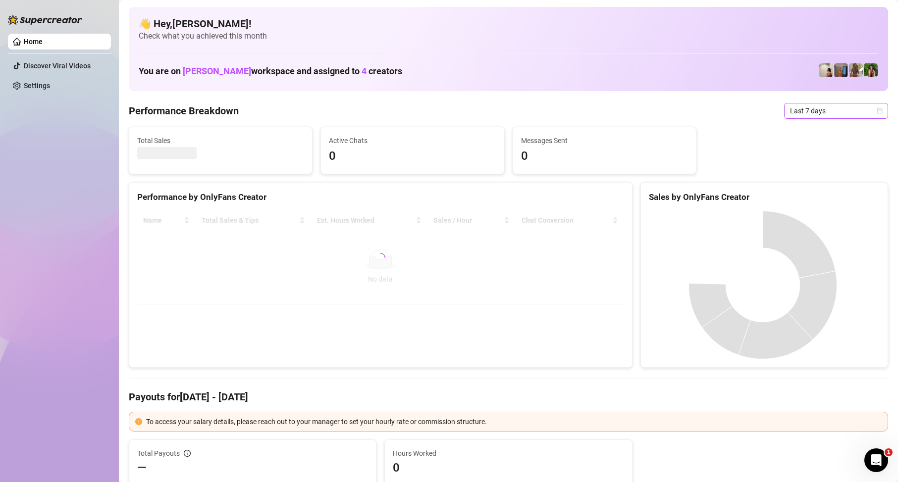 The height and width of the screenshot is (482, 898). Describe the element at coordinates (380, 258) in the screenshot. I see `span: loading` at that location.